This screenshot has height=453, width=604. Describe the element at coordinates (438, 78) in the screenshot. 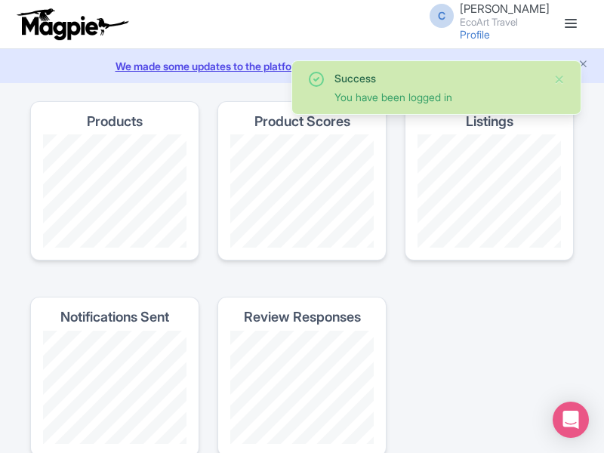

I see `div: Success` at that location.